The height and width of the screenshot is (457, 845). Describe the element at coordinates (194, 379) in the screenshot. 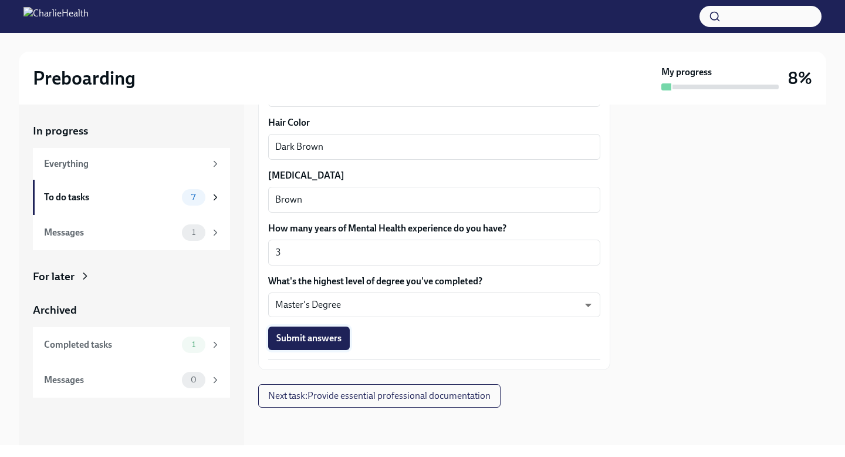

I see `span: 0` at that location.